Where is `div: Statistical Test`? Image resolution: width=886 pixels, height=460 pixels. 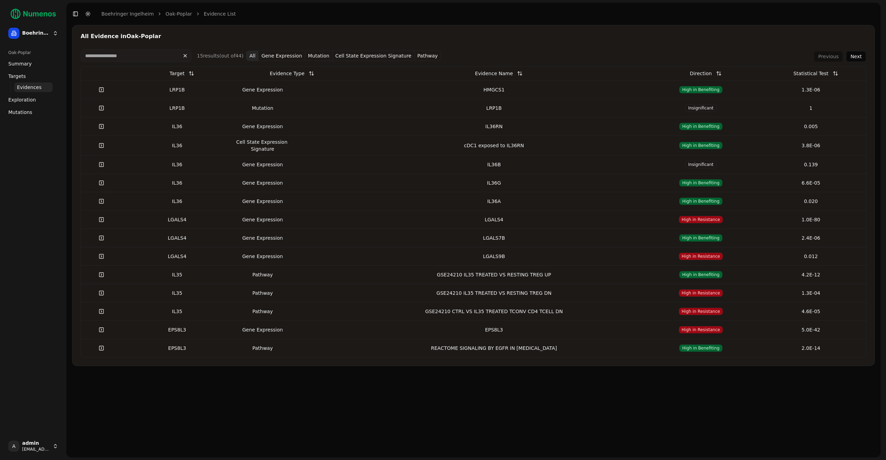
div: Statistical Test is located at coordinates (810, 73).